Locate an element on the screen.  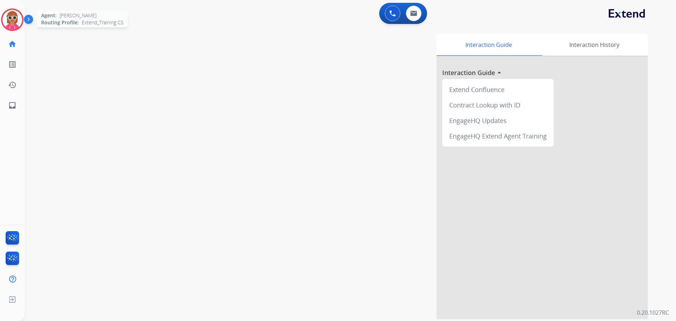
div: Contract Lookup with ID is located at coordinates (498, 105).